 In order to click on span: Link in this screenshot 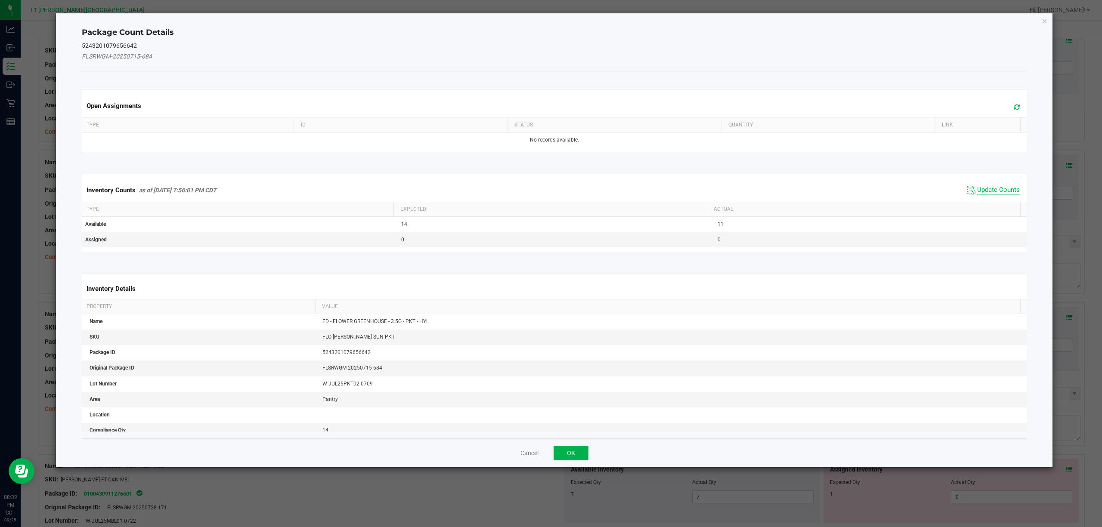, I will do `click(948, 125)`.